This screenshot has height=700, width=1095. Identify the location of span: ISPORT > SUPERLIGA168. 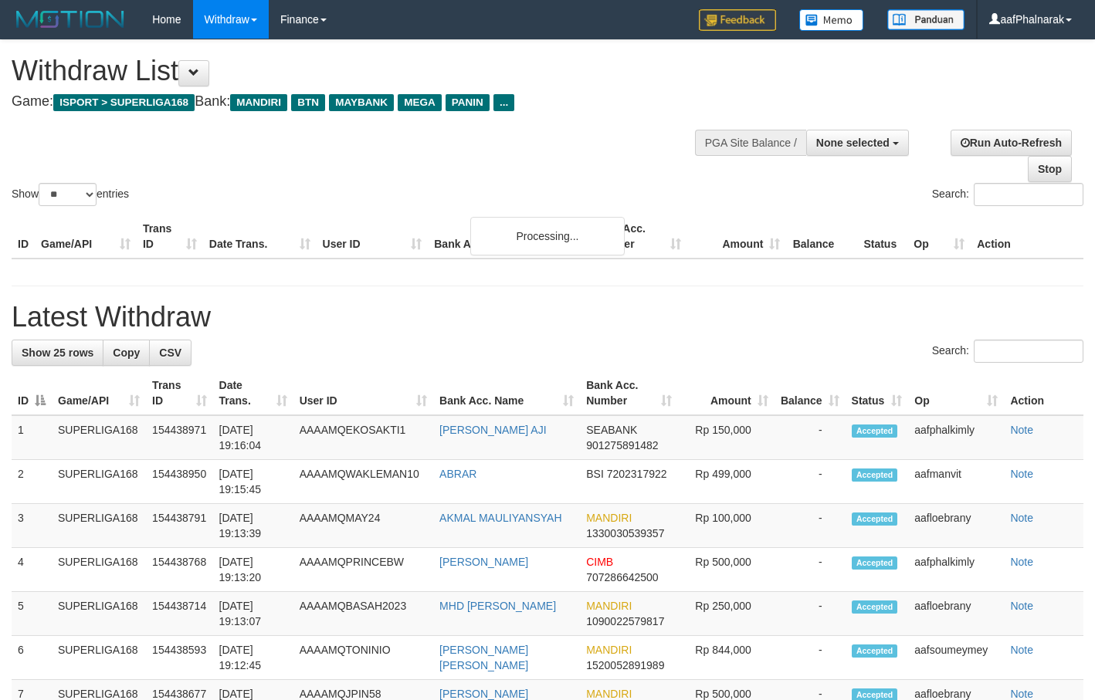
(124, 103).